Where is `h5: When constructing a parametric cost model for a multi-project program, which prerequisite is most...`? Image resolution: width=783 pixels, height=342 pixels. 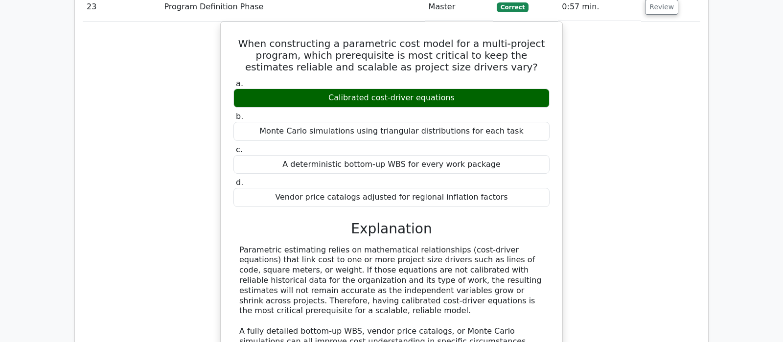 h5: When constructing a parametric cost model for a multi-project program, which prerequisite is most... is located at coordinates (392, 55).